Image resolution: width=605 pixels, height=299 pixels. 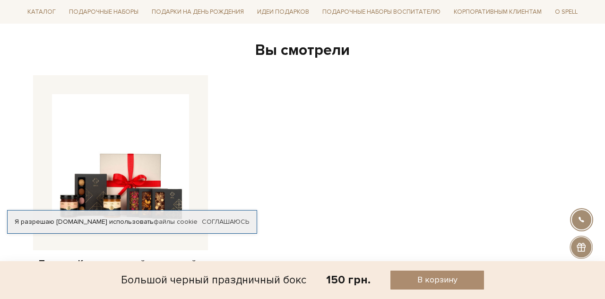 I want to click on font: Большой черный праздничный бокс, so click(x=214, y=280).